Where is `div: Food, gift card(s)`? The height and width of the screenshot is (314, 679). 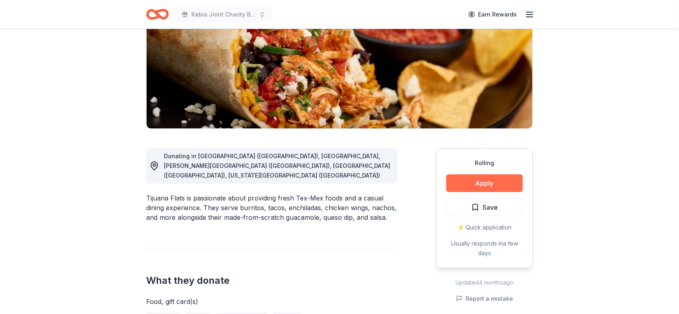
div: Food, gift card(s) is located at coordinates (272, 302).